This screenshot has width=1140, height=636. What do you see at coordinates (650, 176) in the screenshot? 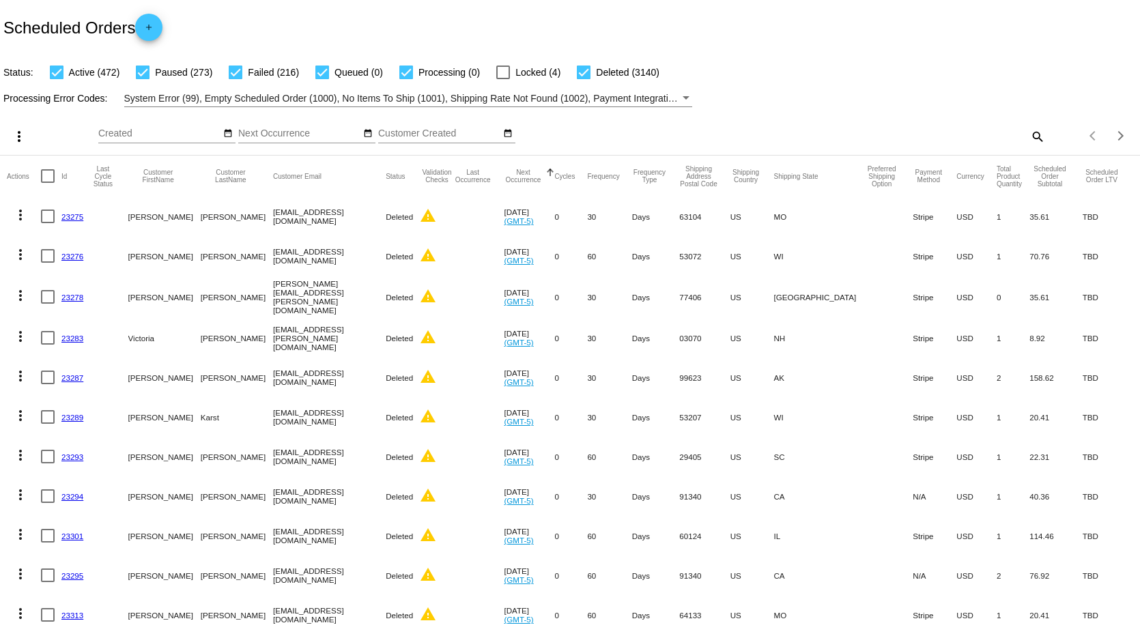
I see `button: Change sorting for FrequencyType` at bounding box center [650, 176].